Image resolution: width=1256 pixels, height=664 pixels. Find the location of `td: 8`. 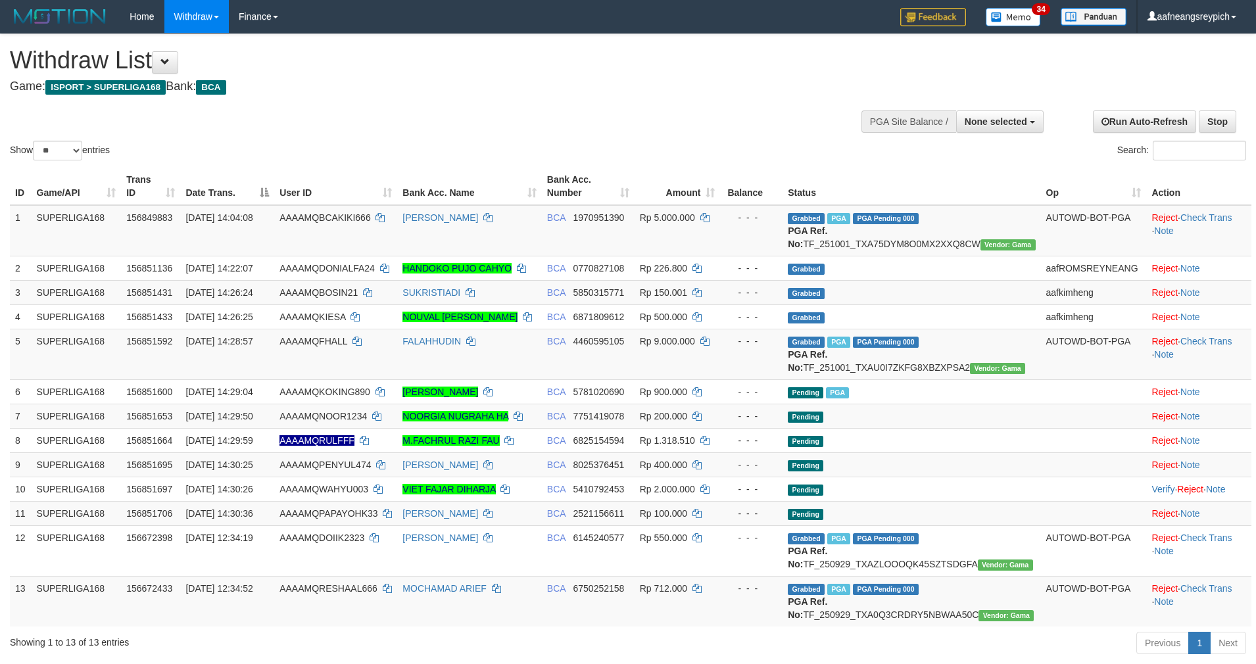

td: 8 is located at coordinates (20, 440).